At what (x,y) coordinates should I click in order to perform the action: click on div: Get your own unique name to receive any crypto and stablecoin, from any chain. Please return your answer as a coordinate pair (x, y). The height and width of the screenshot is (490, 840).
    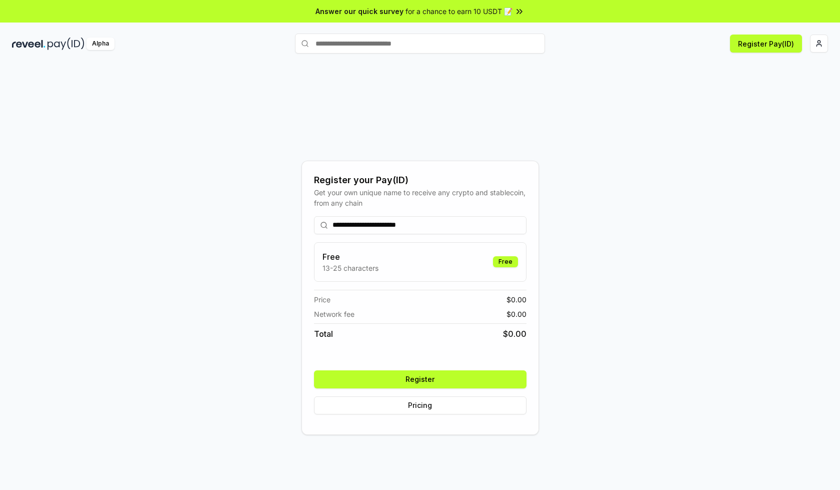
    Looking at the image, I should click on (420, 198).